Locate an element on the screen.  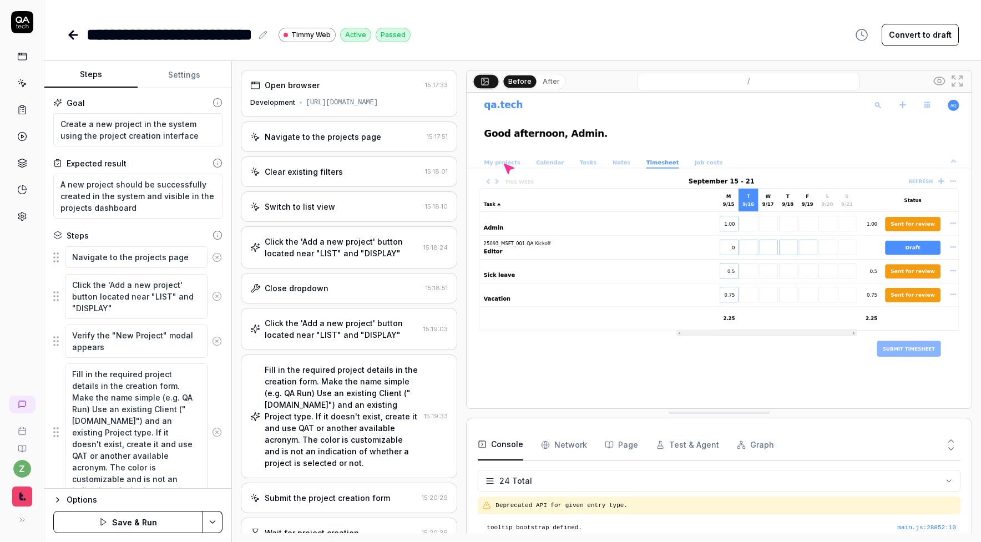
div: Close dropdown is located at coordinates (296, 288).